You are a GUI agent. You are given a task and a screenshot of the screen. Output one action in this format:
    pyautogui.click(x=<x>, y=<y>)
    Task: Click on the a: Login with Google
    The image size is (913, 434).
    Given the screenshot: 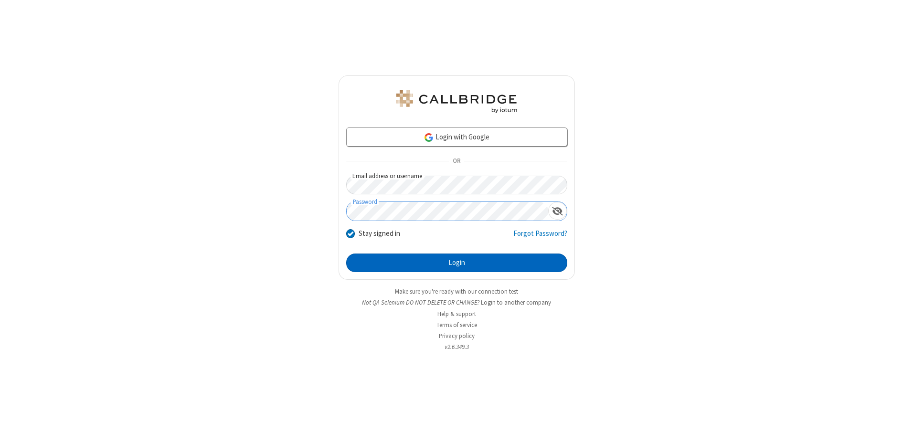 What is the action you would take?
    pyautogui.click(x=456, y=137)
    